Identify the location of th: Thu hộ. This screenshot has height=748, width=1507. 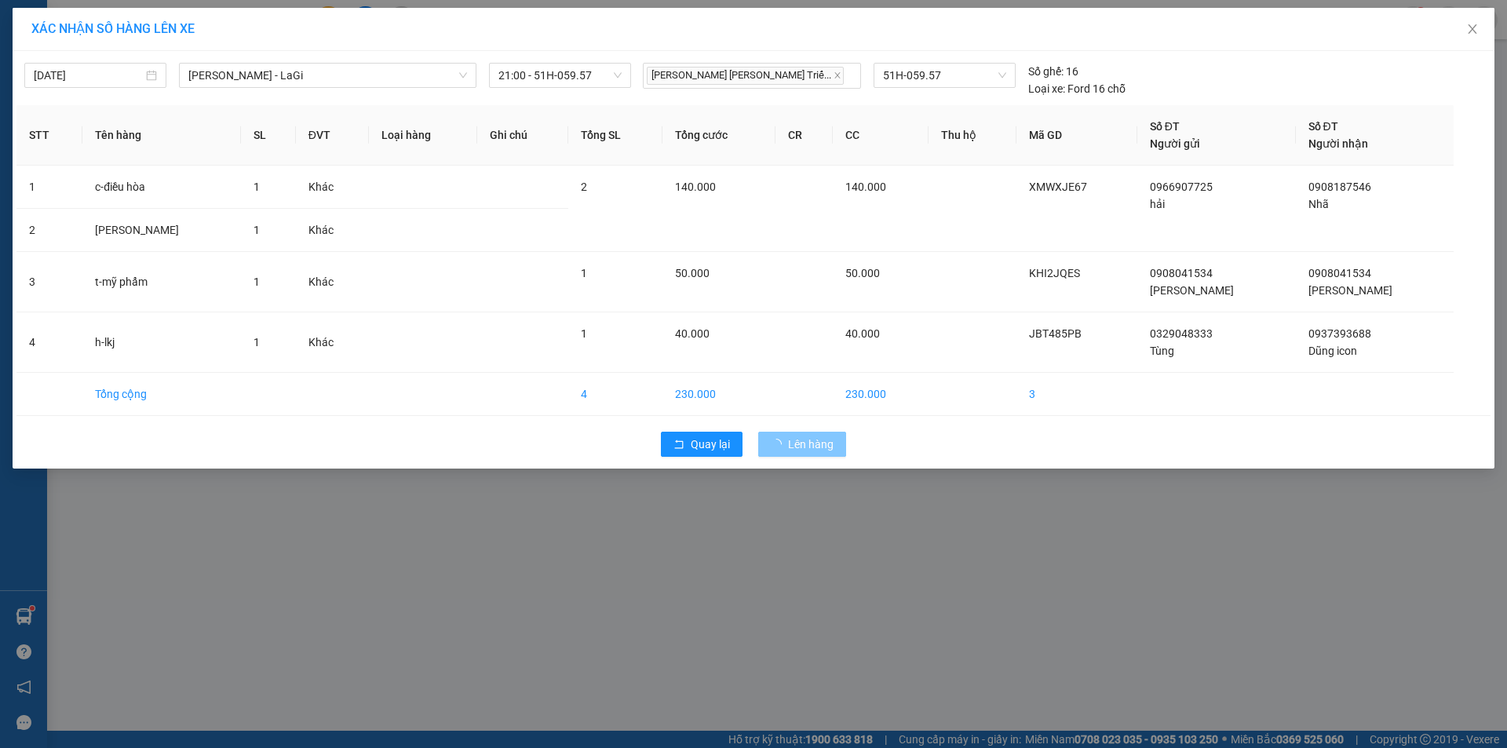
(973, 135).